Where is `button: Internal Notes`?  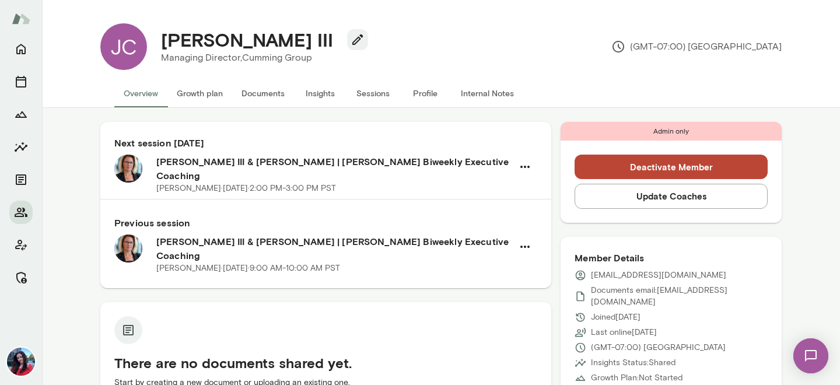 button: Internal Notes is located at coordinates (487, 93).